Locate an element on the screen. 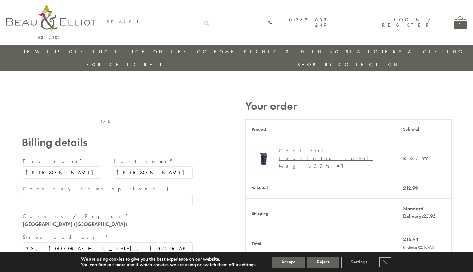  small: (includes VAT) is located at coordinates (419, 247).